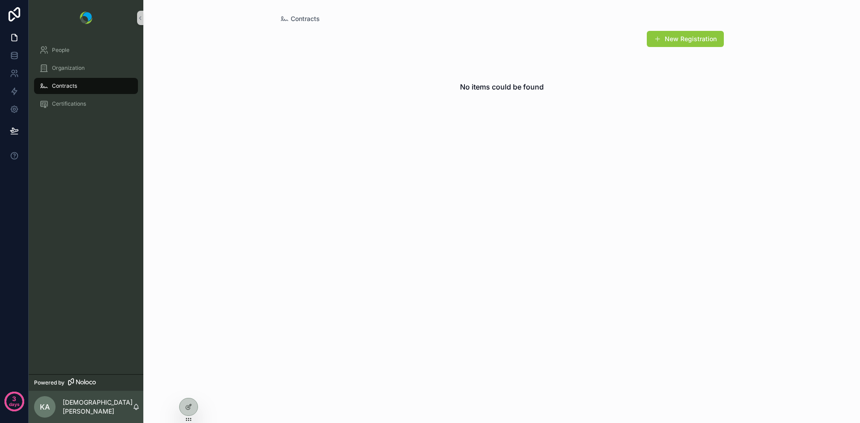 Image resolution: width=860 pixels, height=423 pixels. I want to click on div: scrollable content, so click(86, 80).